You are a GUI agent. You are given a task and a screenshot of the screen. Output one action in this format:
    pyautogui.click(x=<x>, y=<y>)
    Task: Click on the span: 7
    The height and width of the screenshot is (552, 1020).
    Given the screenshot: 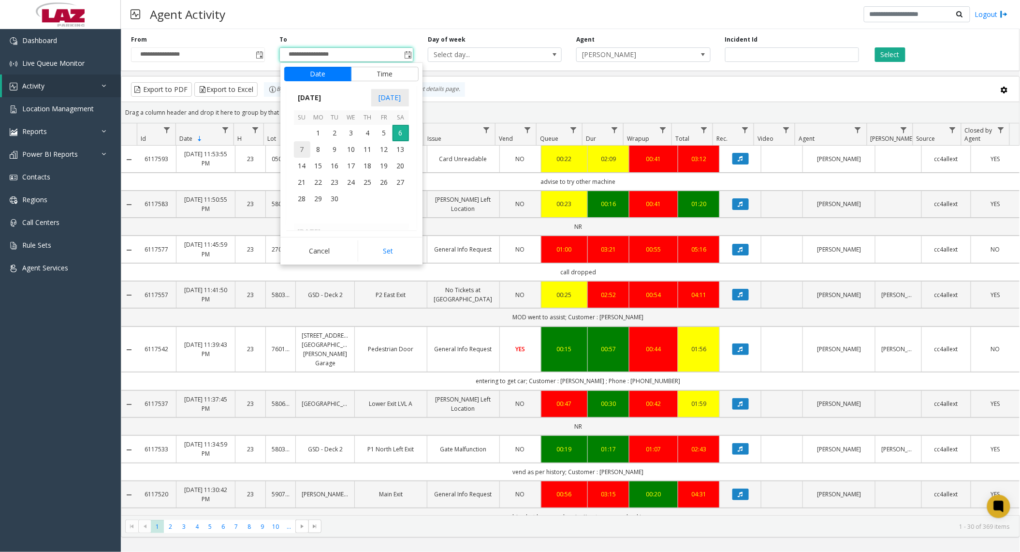 What is the action you would take?
    pyautogui.click(x=302, y=149)
    